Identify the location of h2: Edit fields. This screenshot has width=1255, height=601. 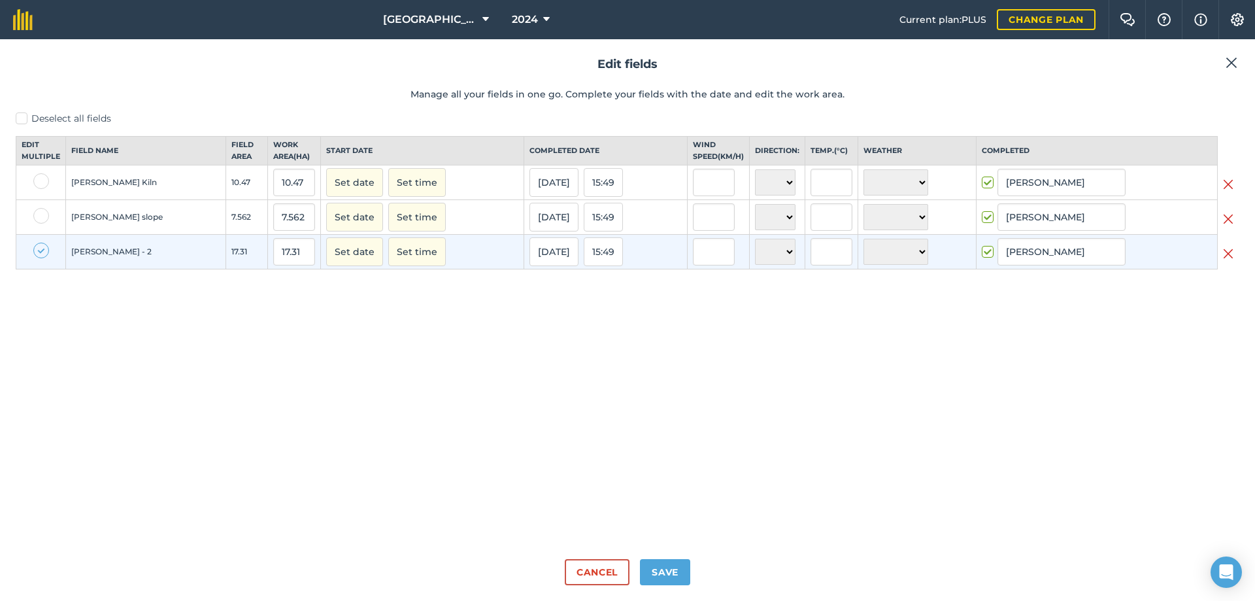
(627, 64).